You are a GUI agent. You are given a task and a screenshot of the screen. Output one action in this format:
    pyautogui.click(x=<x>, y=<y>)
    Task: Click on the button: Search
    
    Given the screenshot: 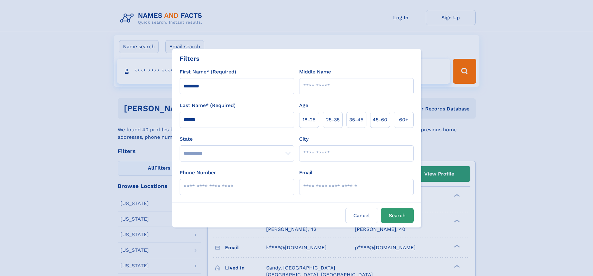 What is the action you would take?
    pyautogui.click(x=397, y=215)
    